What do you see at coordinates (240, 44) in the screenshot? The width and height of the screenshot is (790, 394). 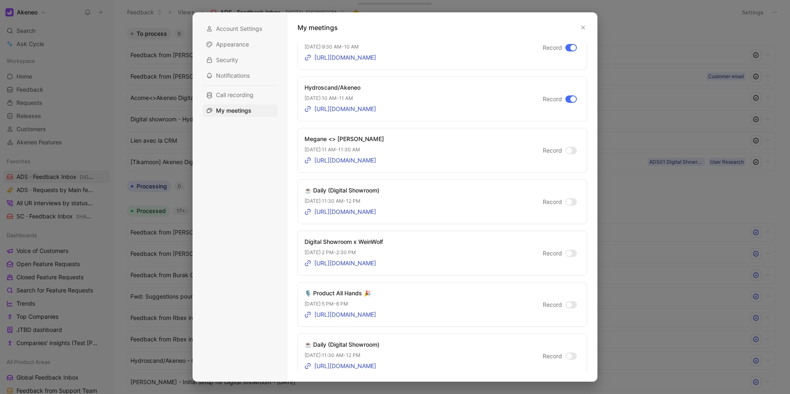 I see `div: Appearance` at bounding box center [240, 44].